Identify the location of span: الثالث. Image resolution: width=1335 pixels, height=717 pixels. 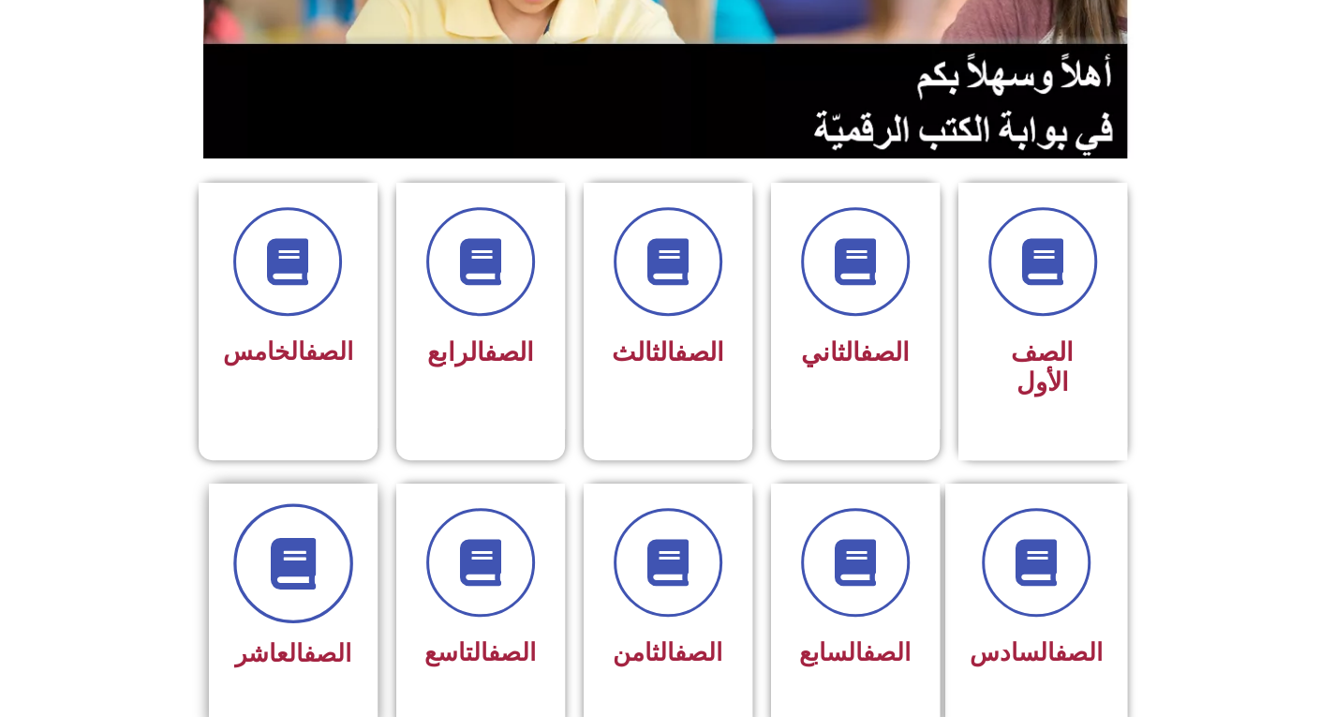
(668, 352).